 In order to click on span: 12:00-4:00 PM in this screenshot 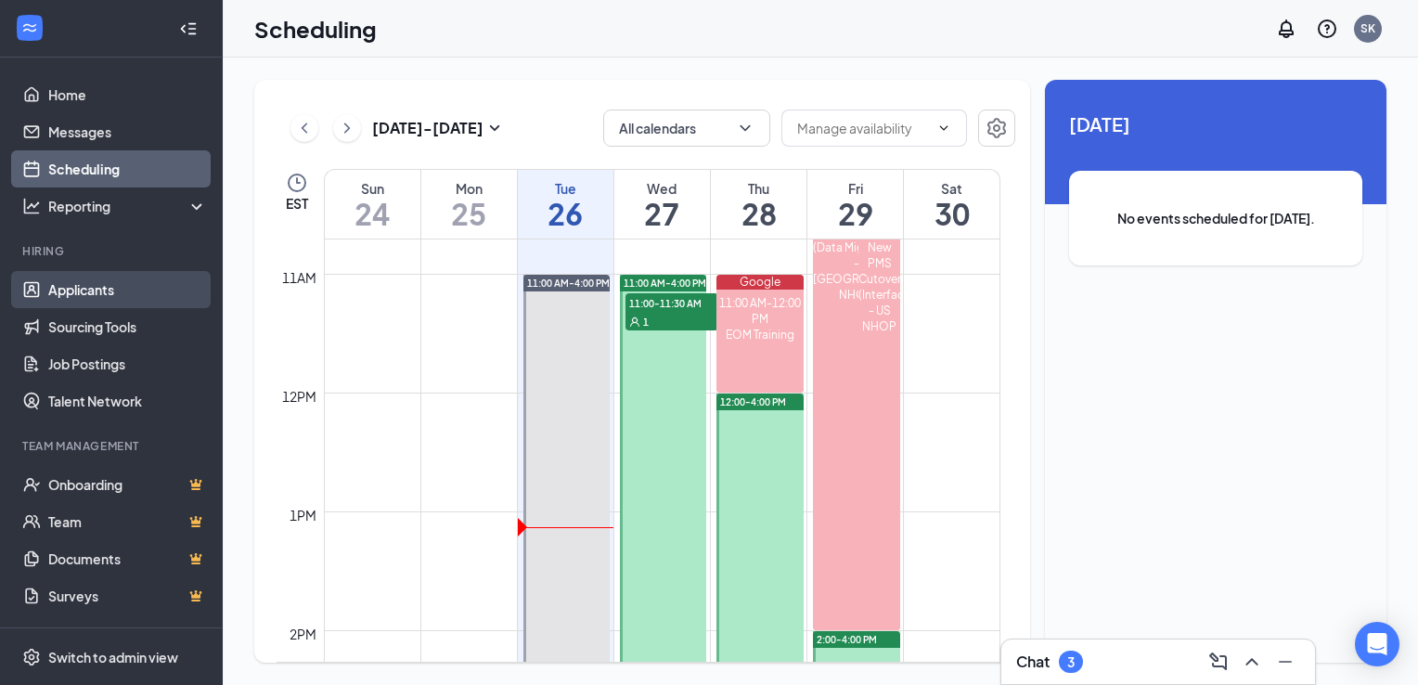, I will do `click(752, 402)`.